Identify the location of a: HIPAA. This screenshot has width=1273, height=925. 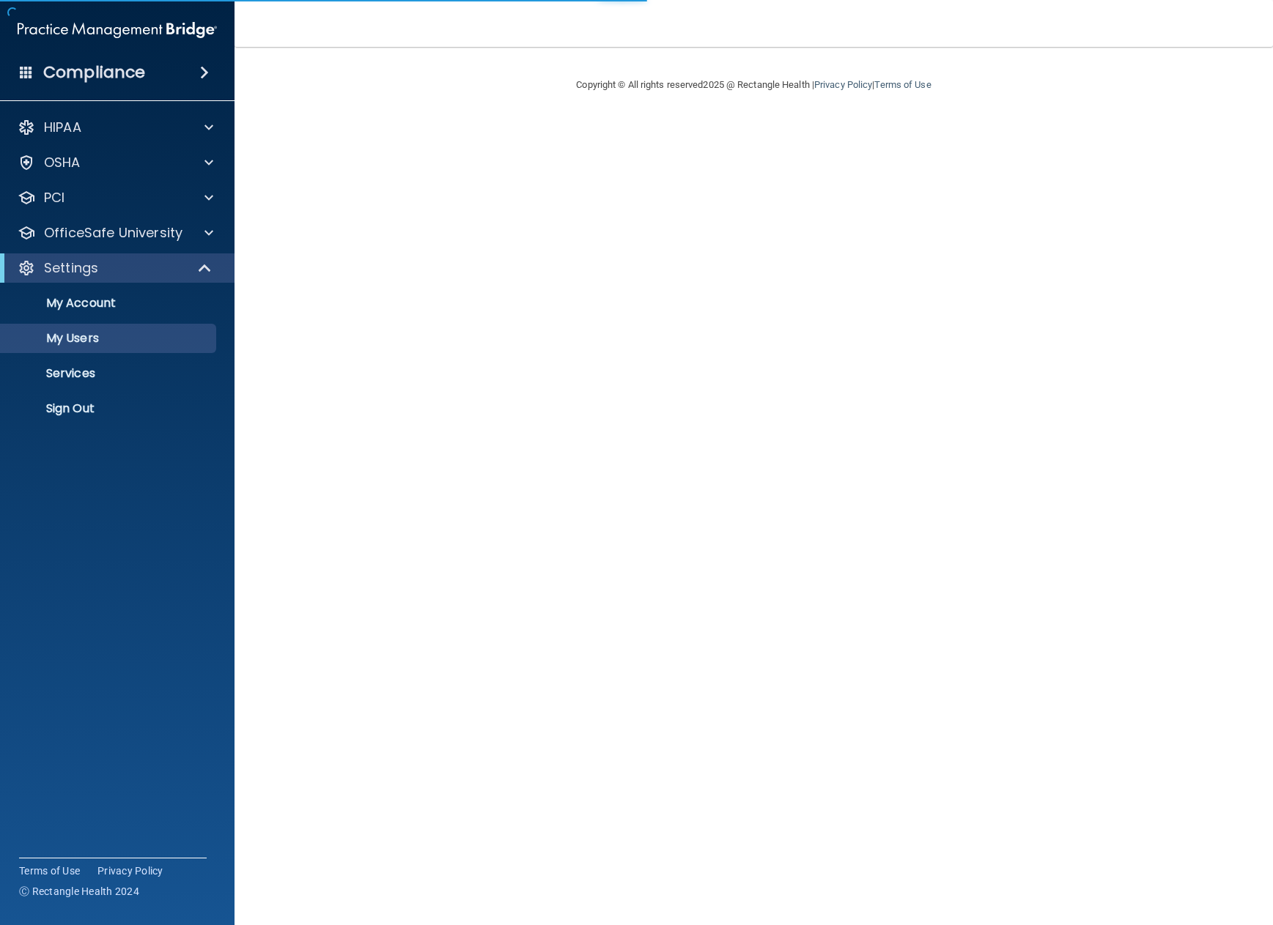
(115, 128).